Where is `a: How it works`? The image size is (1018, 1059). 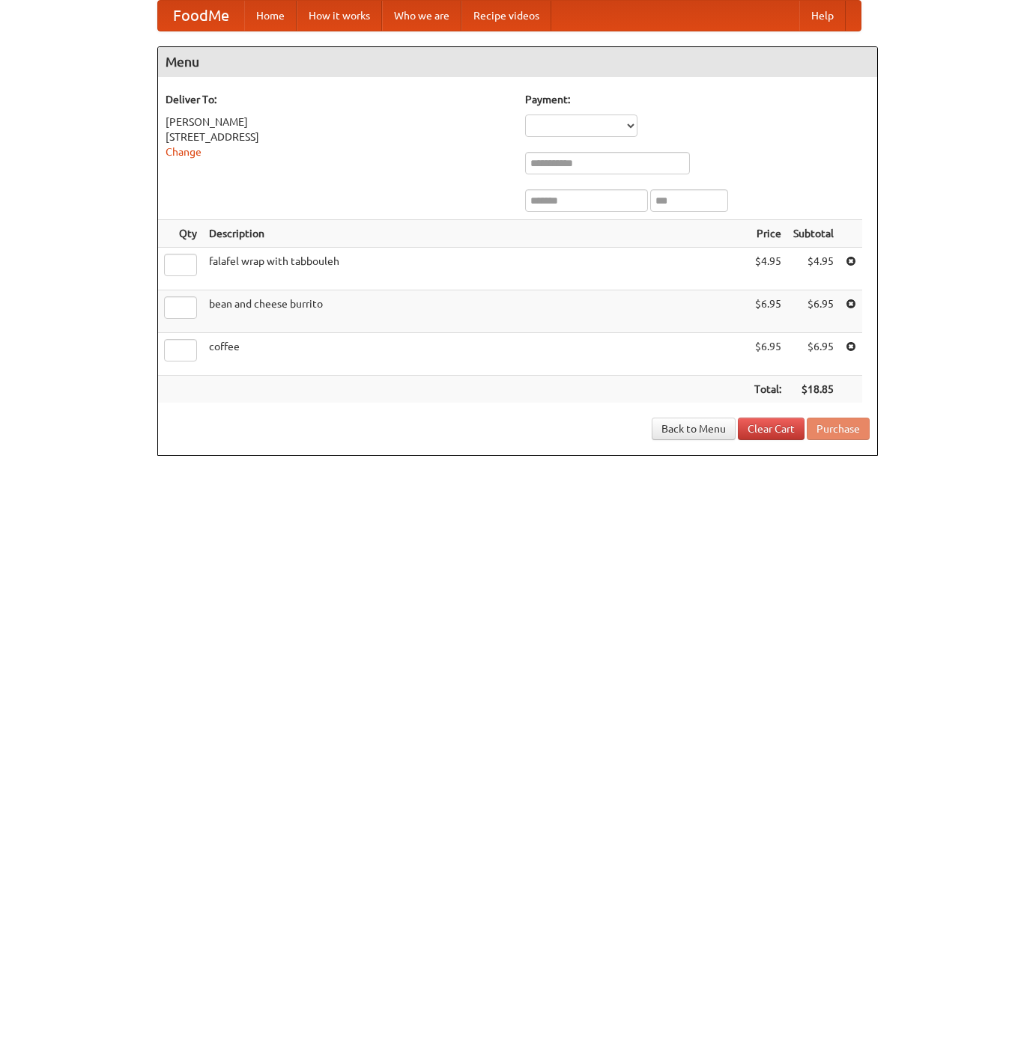
a: How it works is located at coordinates (339, 16).